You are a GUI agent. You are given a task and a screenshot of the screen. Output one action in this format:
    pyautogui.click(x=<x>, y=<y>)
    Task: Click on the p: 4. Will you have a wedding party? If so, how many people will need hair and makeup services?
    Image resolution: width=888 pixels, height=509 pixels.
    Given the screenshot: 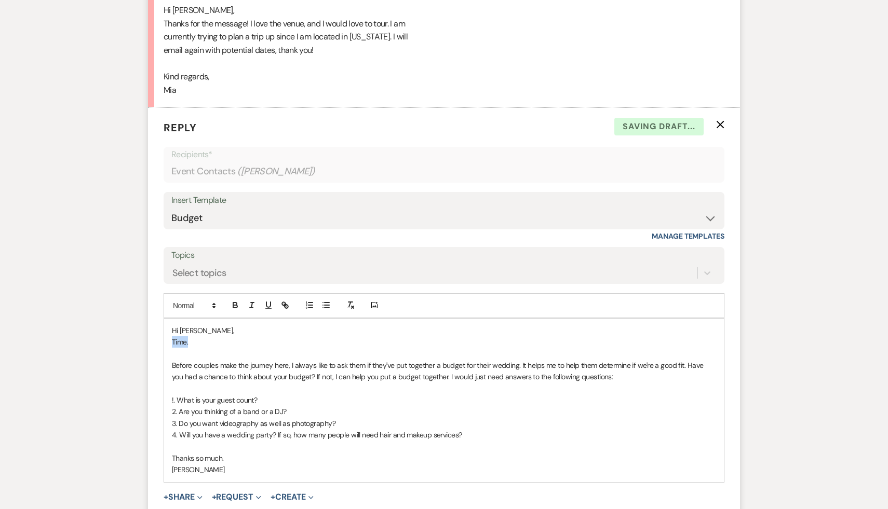 What is the action you would take?
    pyautogui.click(x=444, y=435)
    